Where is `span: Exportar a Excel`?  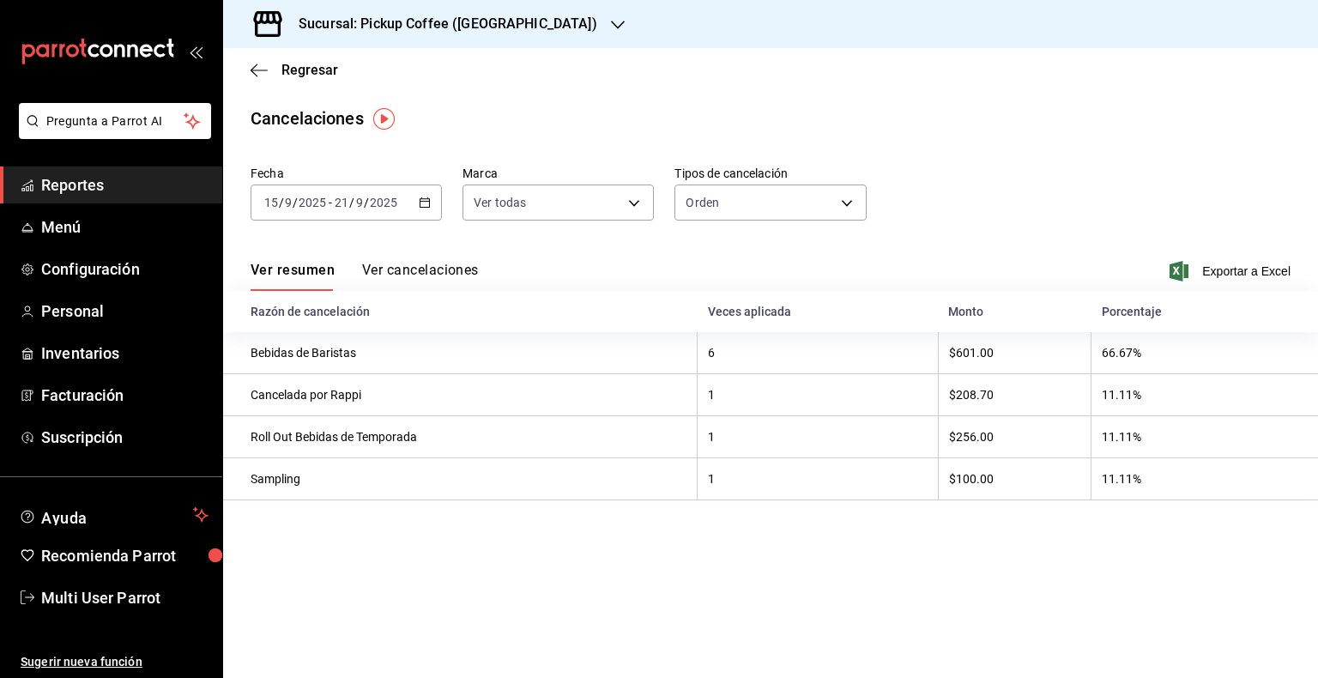
span: Exportar a Excel is located at coordinates (1231, 271).